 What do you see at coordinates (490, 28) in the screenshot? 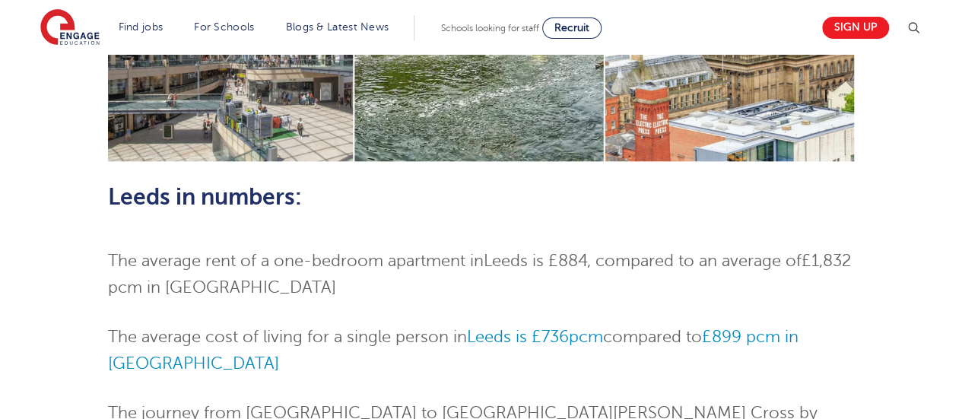
I see `span: Schools looking for staff` at bounding box center [490, 28].